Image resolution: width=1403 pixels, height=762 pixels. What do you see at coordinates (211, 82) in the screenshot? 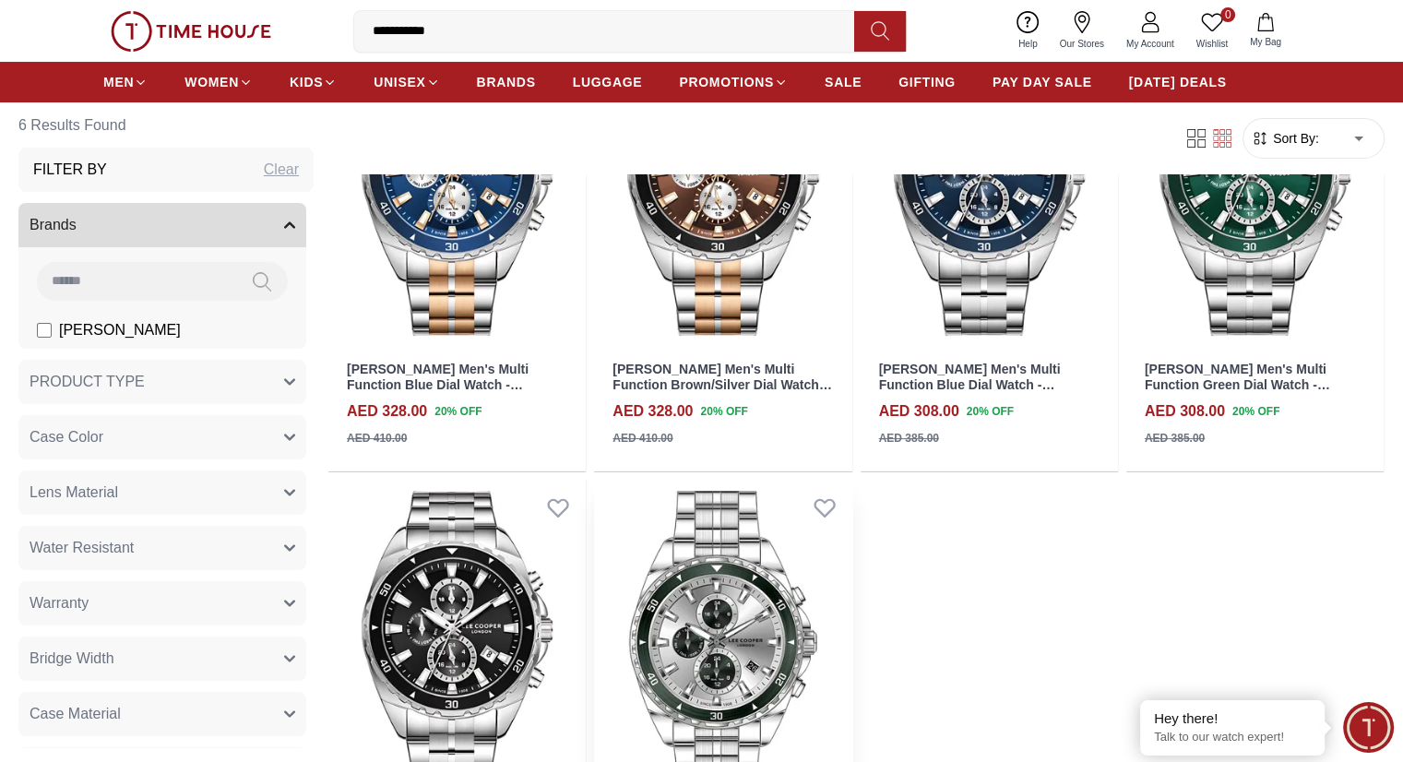
I see `span: WOMEN` at bounding box center [211, 82].